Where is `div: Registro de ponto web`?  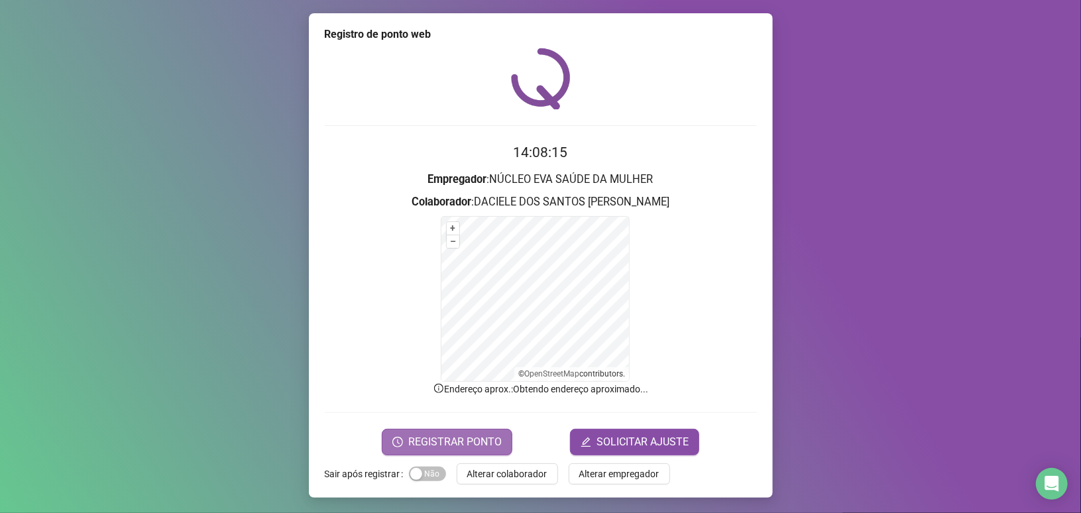 div: Registro de ponto web is located at coordinates (541, 34).